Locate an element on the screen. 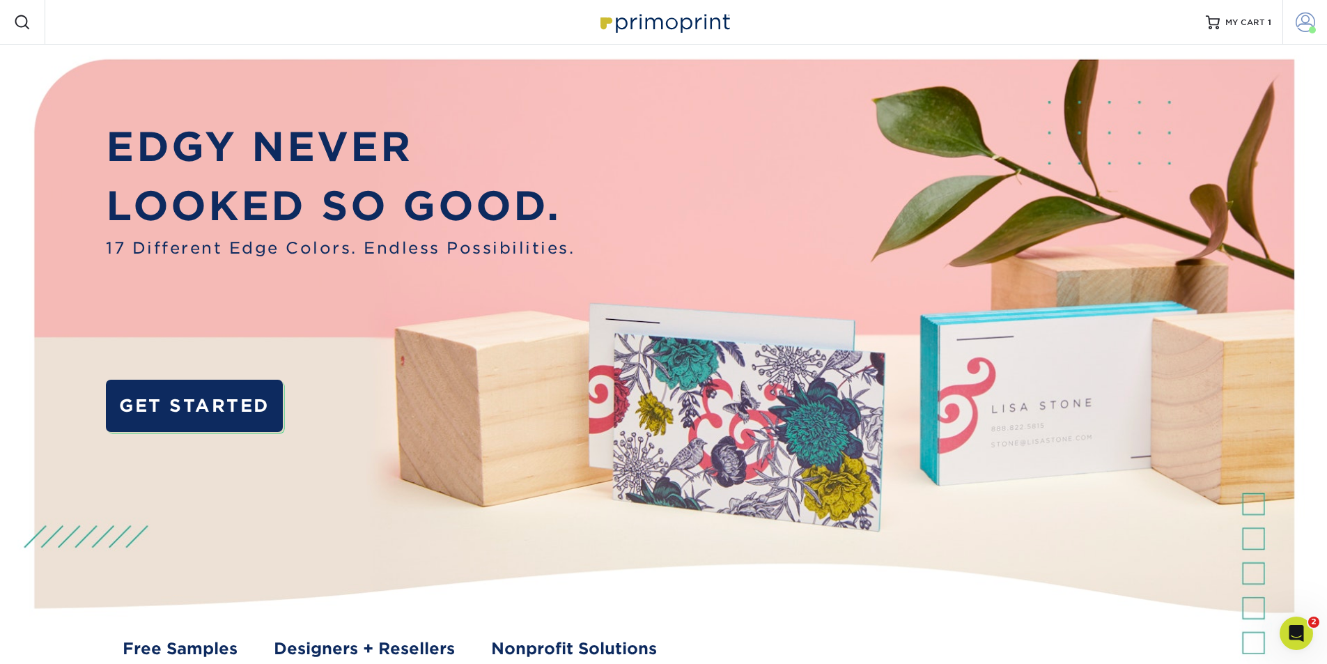 The image size is (1327, 664). span: 1 is located at coordinates (1269, 22).